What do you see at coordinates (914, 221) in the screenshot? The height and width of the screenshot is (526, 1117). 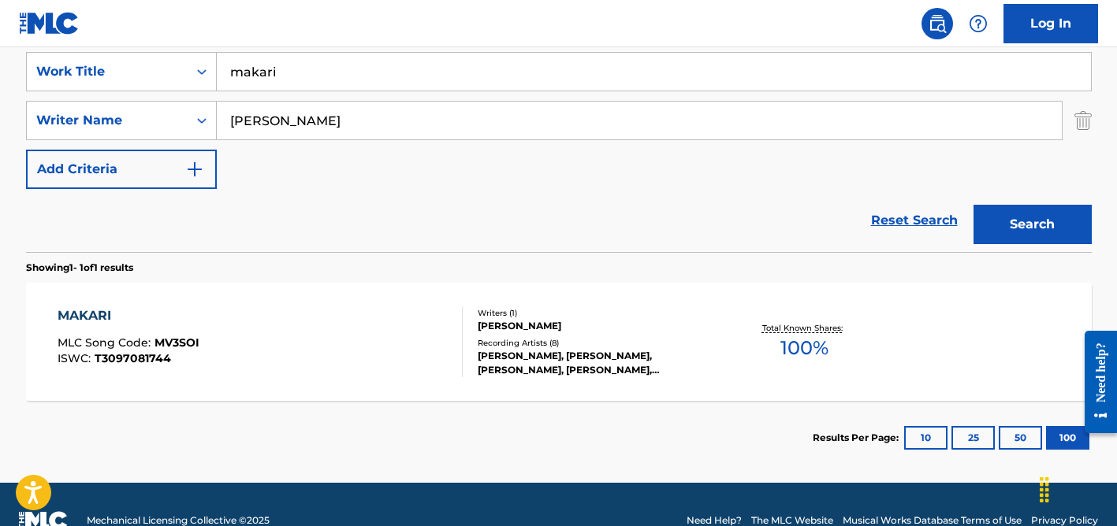 I see `a: Reset Search` at bounding box center [914, 221].